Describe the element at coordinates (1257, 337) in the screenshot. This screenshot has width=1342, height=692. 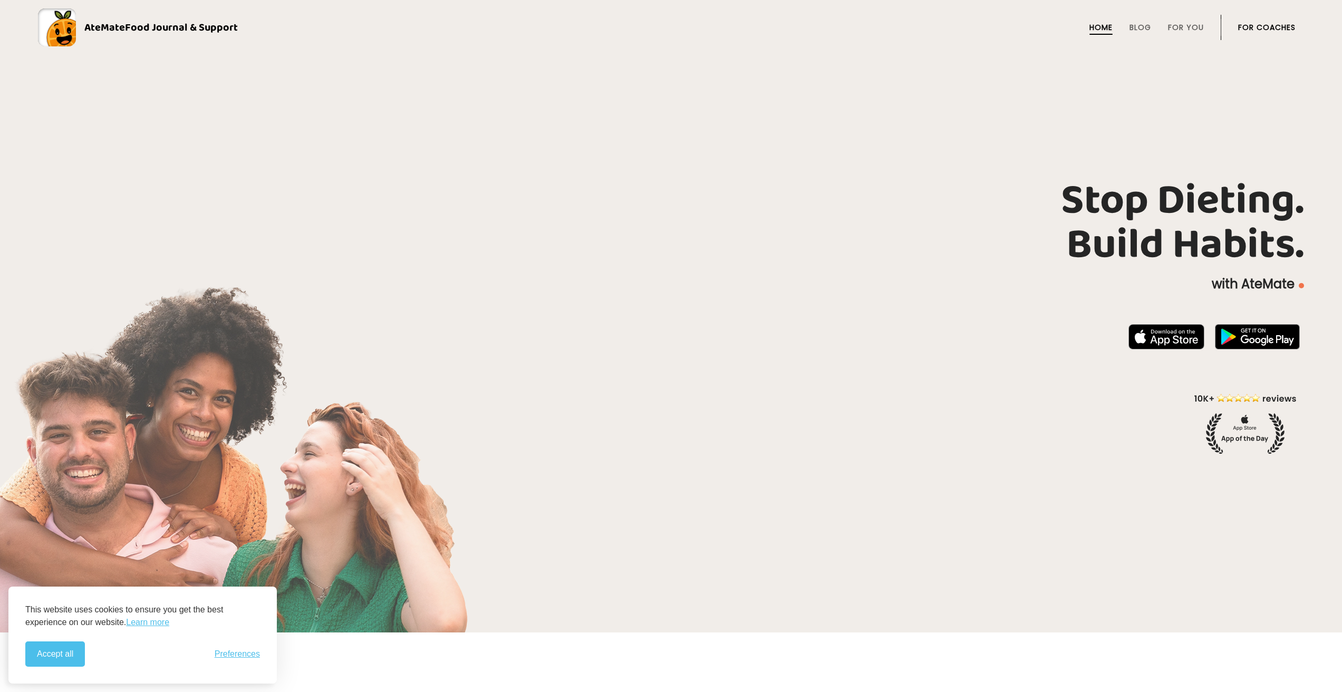
I see `img: badge-download-google.png` at that location.